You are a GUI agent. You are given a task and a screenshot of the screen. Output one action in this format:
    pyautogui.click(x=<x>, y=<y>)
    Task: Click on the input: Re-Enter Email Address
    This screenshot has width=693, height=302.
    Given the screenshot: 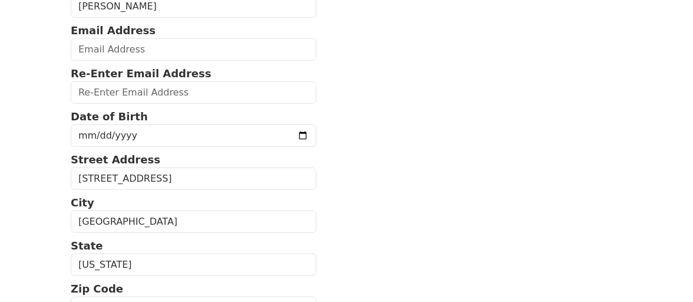 What is the action you would take?
    pyautogui.click(x=193, y=92)
    